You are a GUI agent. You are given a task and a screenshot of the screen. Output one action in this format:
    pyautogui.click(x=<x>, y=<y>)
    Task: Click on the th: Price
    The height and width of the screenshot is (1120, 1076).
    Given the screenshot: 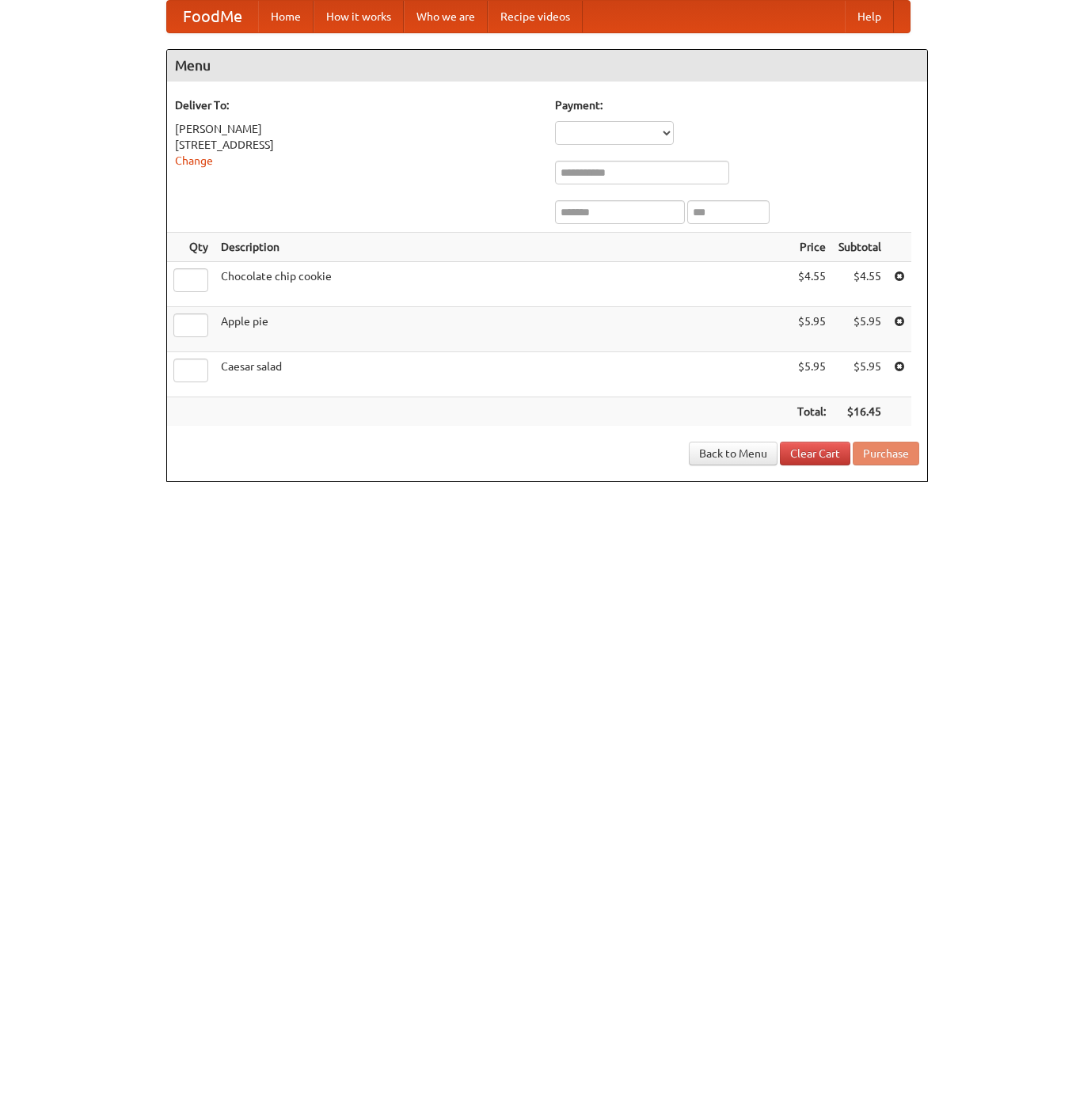 What is the action you would take?
    pyautogui.click(x=811, y=247)
    